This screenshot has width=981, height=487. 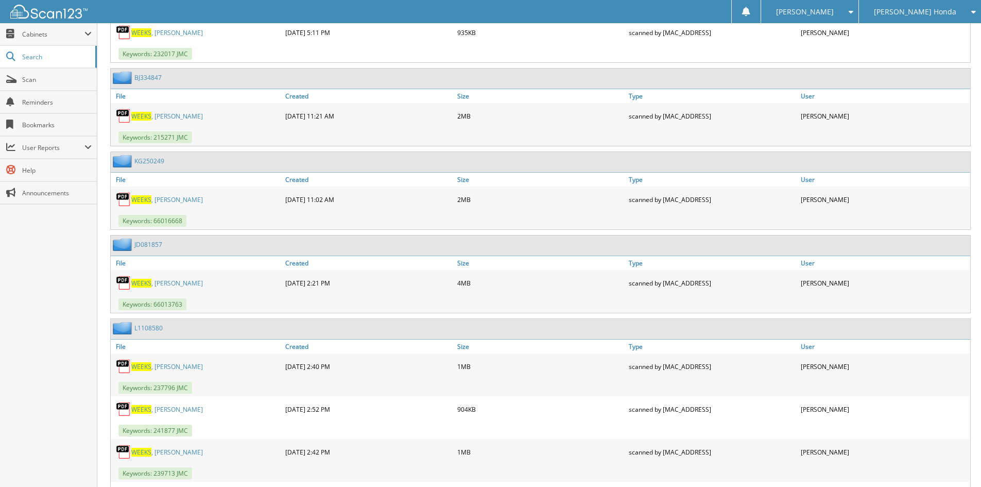 I want to click on div: Chat Widget, so click(x=955, y=462).